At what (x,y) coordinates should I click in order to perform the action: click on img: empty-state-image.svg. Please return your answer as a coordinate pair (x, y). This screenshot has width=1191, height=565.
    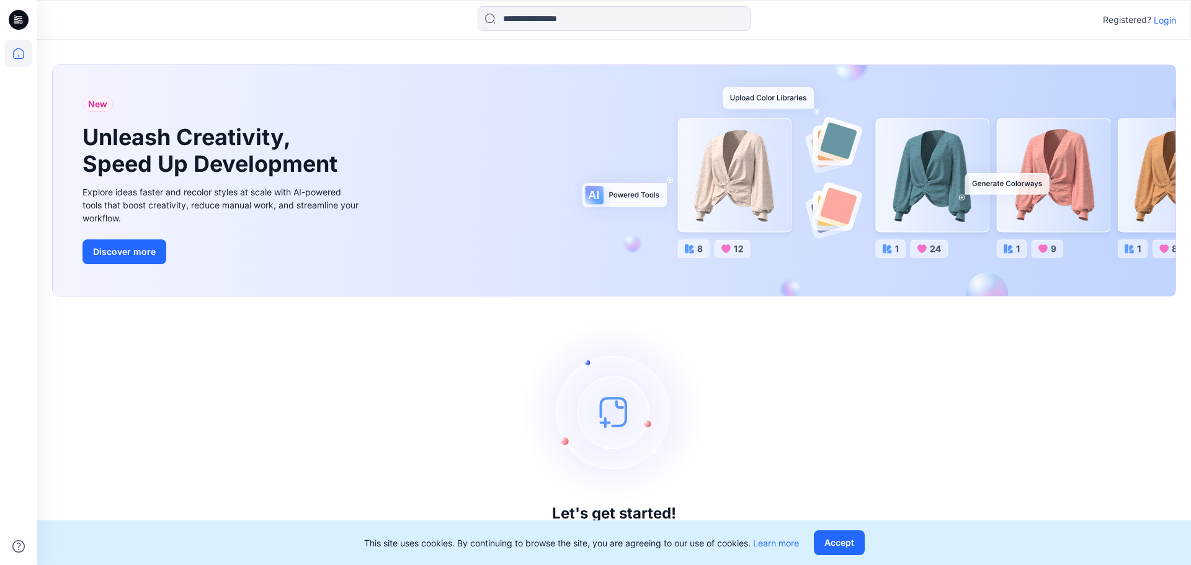
    Looking at the image, I should click on (614, 412).